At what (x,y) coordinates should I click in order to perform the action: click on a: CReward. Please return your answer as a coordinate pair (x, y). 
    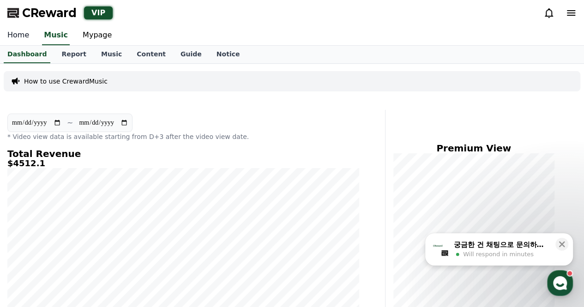
    Looking at the image, I should click on (42, 13).